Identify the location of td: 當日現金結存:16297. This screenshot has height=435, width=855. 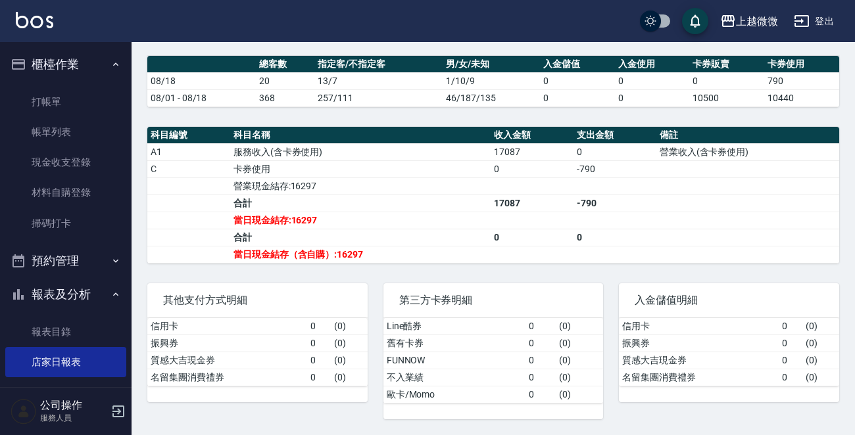
(360, 220).